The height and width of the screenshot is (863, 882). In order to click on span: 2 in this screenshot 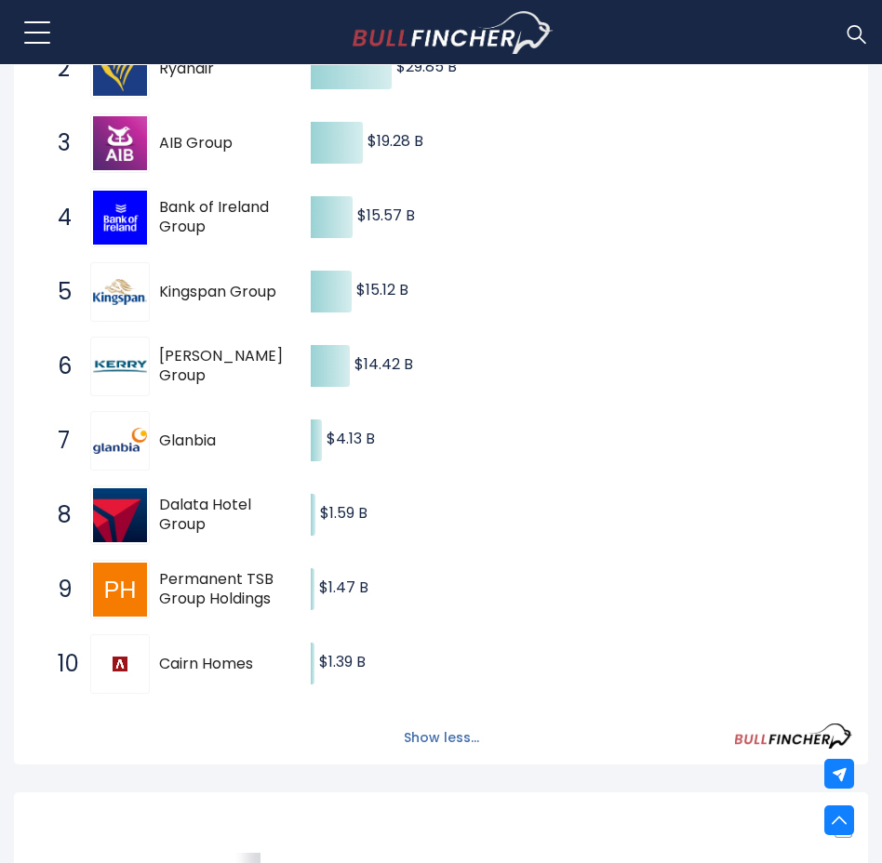, I will do `click(58, 69)`.